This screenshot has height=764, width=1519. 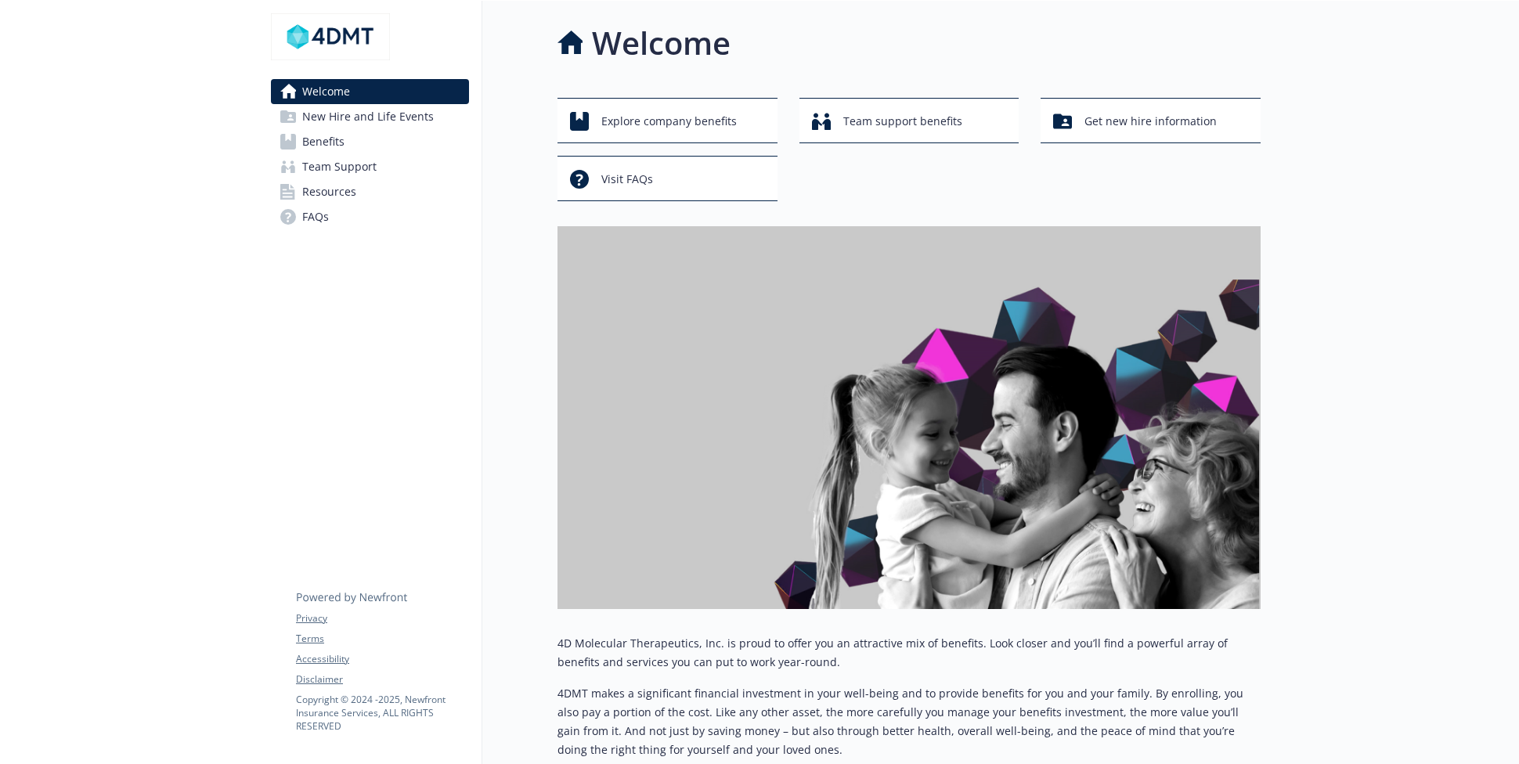 I want to click on span: Benefits, so click(x=323, y=142).